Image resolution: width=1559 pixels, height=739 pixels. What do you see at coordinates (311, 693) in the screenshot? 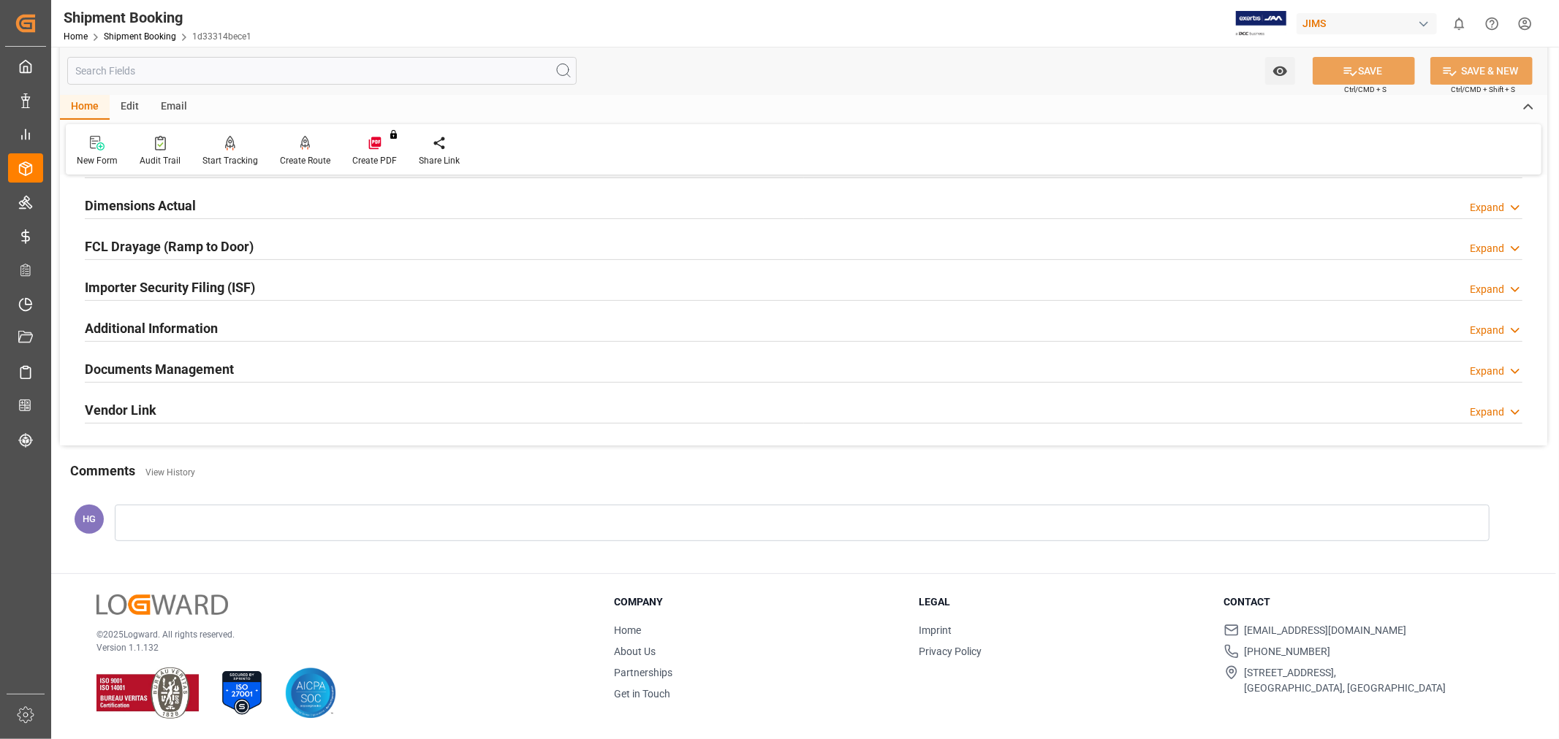
I see `img: AICPA SOC` at bounding box center [311, 693].